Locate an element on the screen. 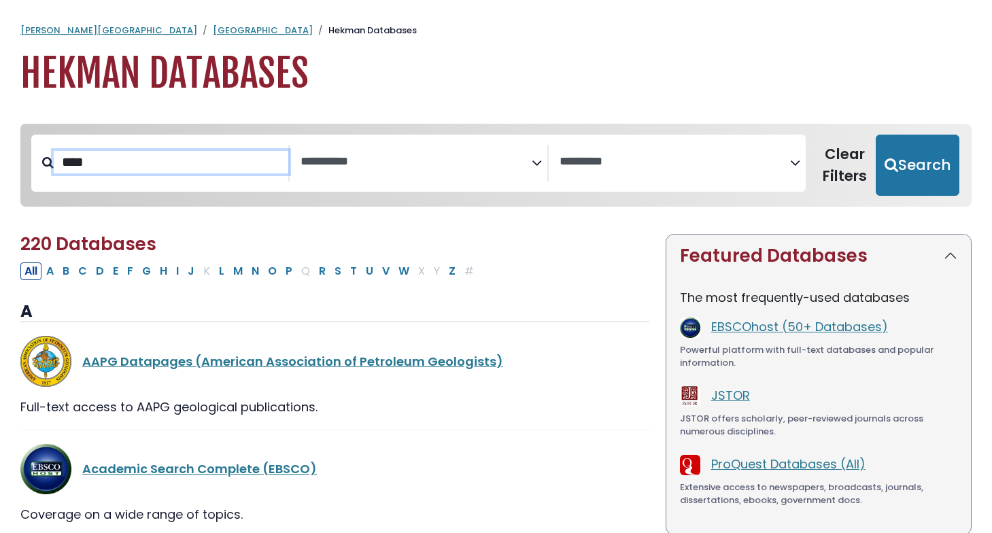 The image size is (992, 533). h1: Hekman Databases is located at coordinates (496, 73).